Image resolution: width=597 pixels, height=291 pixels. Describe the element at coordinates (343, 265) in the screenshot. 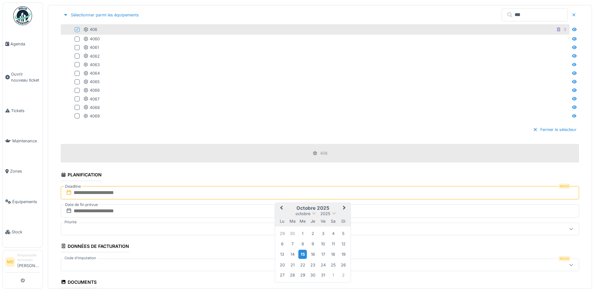

I see `div: Choose dimanche 26 octobre 2025` at that location.